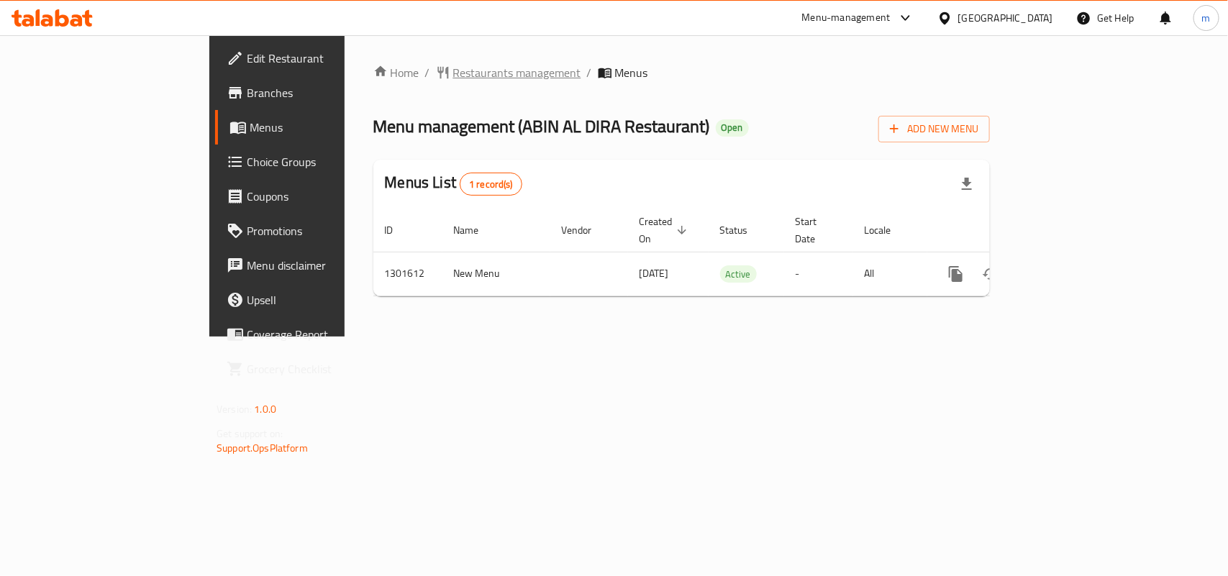 This screenshot has width=1228, height=576. What do you see at coordinates (934, 129) in the screenshot?
I see `button: Add New Menu` at bounding box center [934, 129].